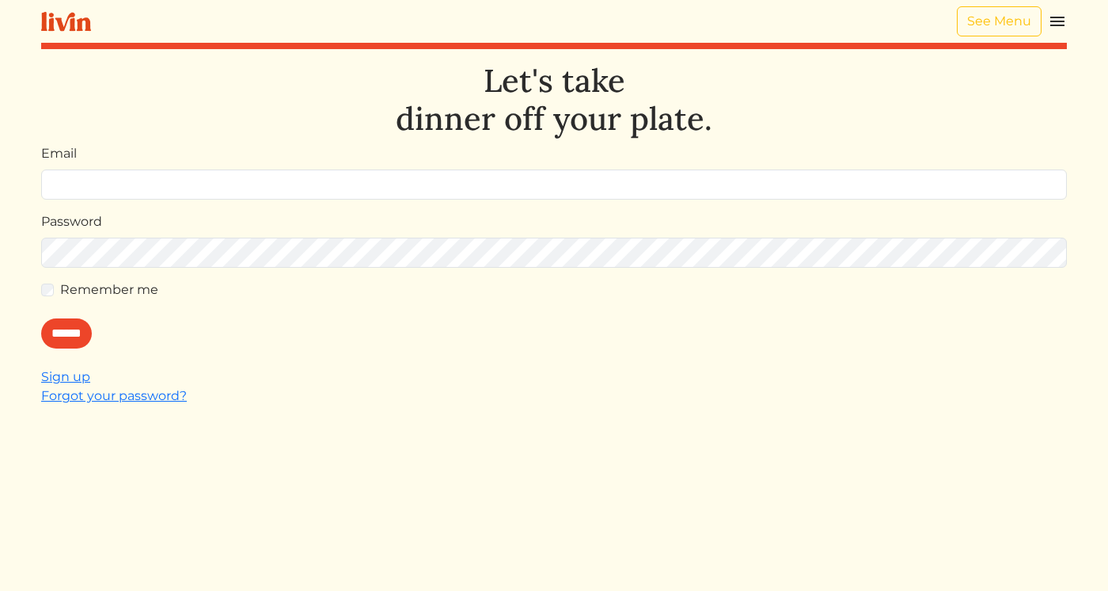  Describe the element at coordinates (71, 222) in the screenshot. I see `label: Password` at that location.